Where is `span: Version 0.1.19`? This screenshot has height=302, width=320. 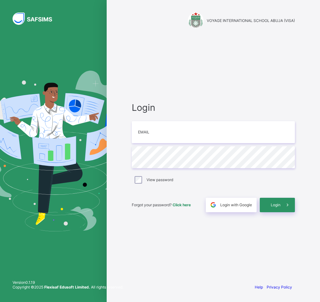
span: Version 0.1.19 is located at coordinates (68, 282).